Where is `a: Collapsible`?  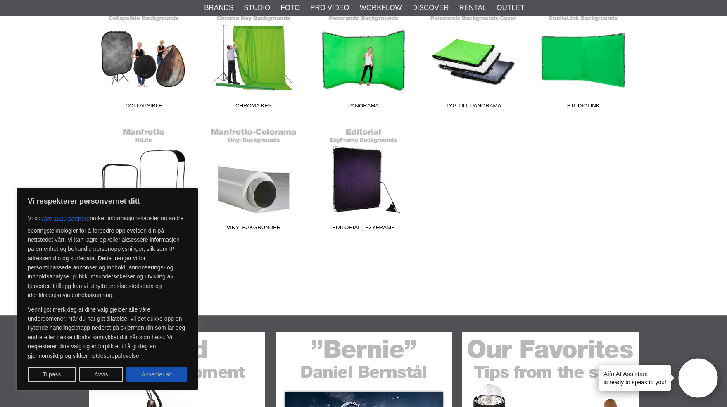 a: Collapsible is located at coordinates (144, 57).